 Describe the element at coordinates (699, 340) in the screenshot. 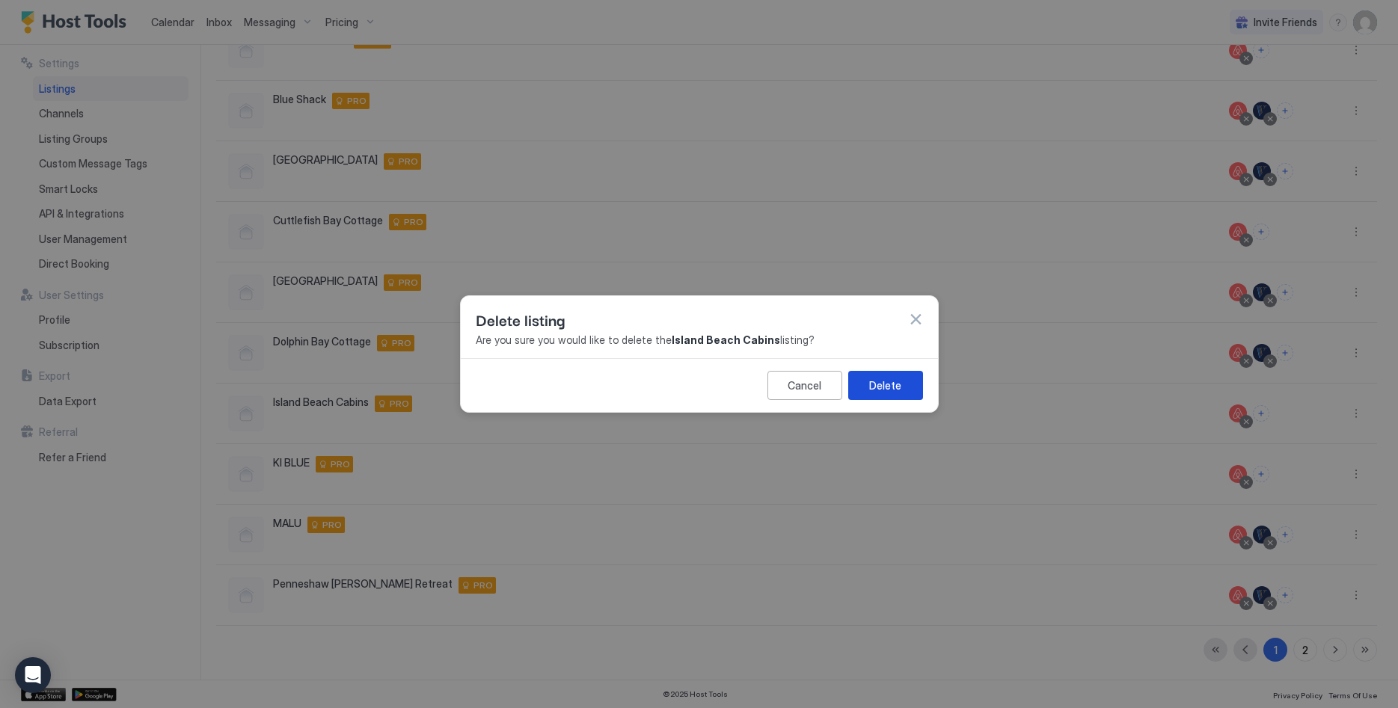

I see `span: Are you sure you would like to delete the listing?` at that location.